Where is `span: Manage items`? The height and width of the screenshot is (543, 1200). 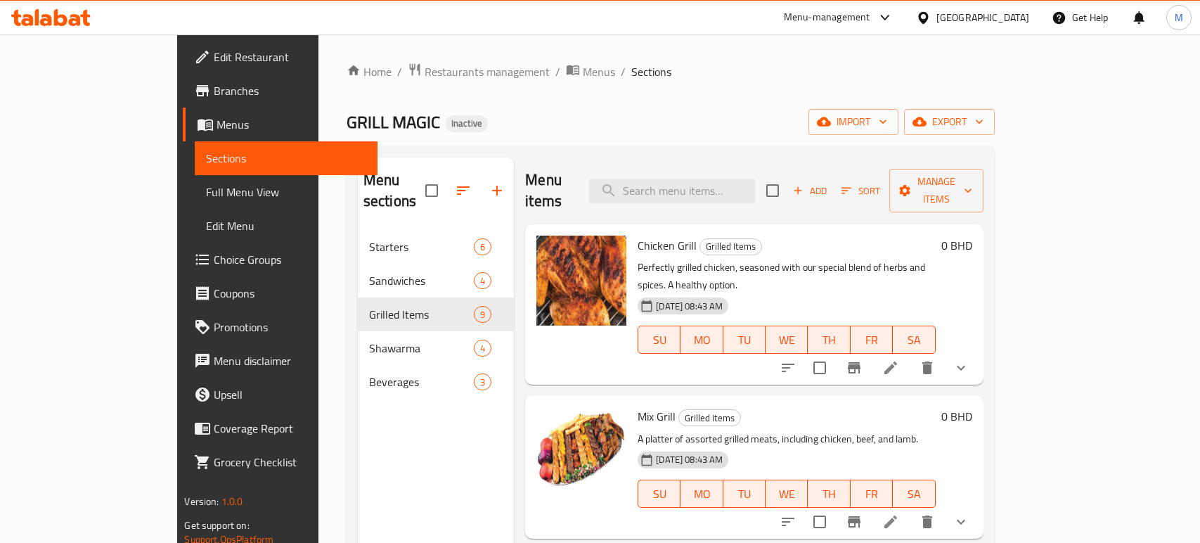 span: Manage items is located at coordinates (937, 191).